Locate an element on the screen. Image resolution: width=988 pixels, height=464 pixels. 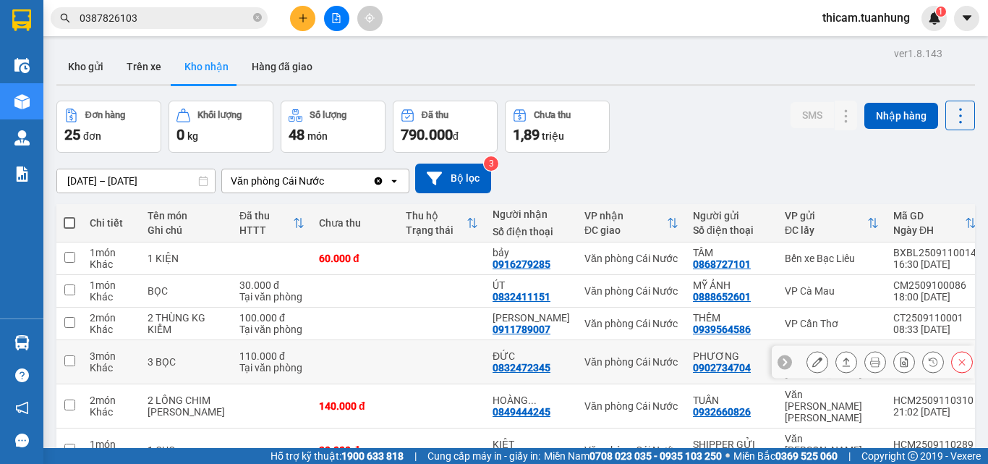
sup: 1 is located at coordinates (941, 12).